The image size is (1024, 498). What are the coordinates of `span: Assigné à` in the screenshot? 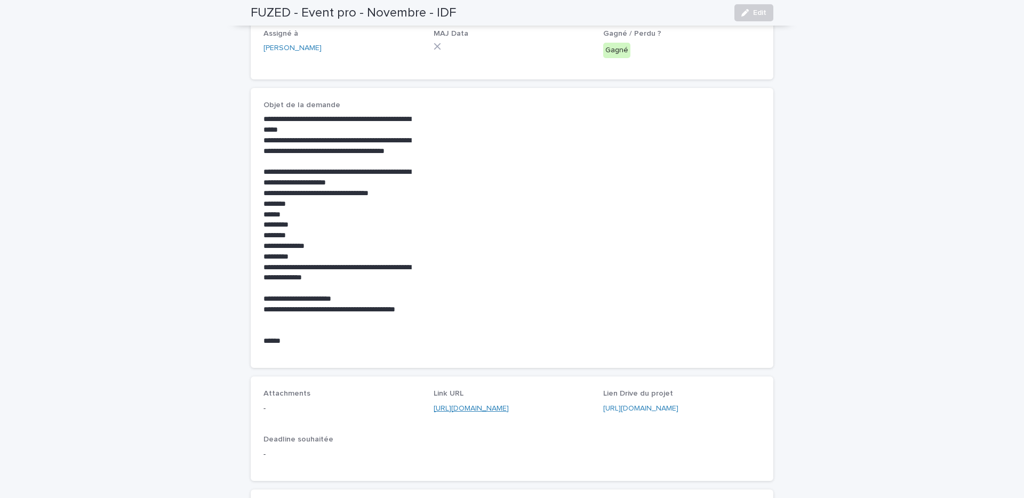 It's located at (280, 34).